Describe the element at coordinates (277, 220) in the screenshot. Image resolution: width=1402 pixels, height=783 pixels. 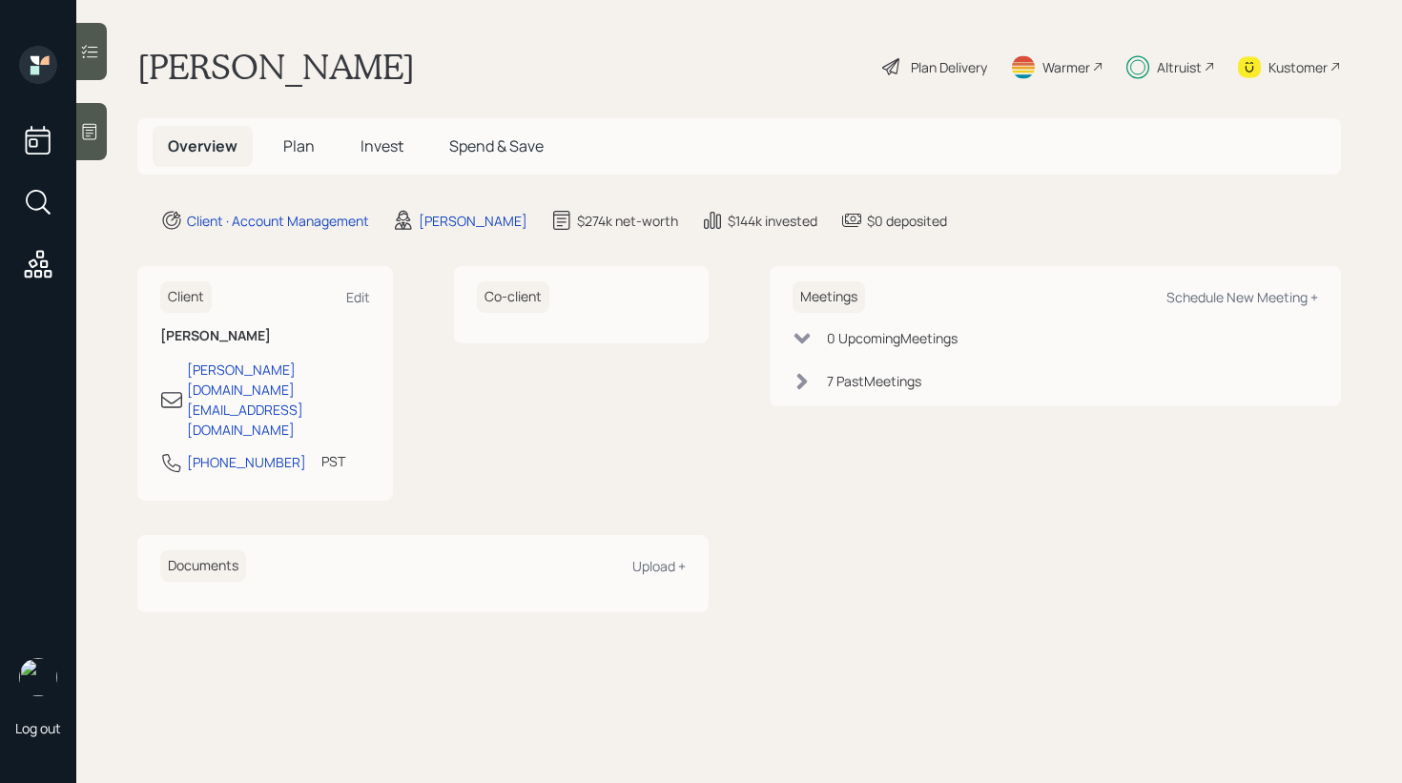
I see `div: Client · Account Management` at that location.